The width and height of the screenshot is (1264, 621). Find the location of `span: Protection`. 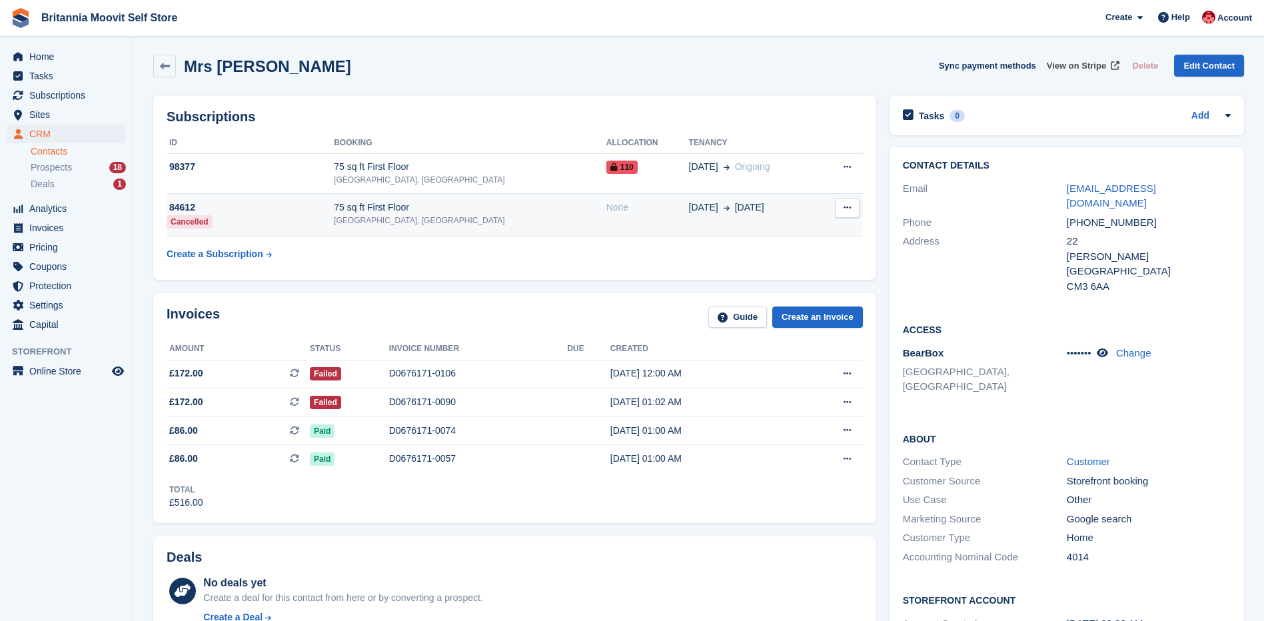

span: Protection is located at coordinates (69, 286).